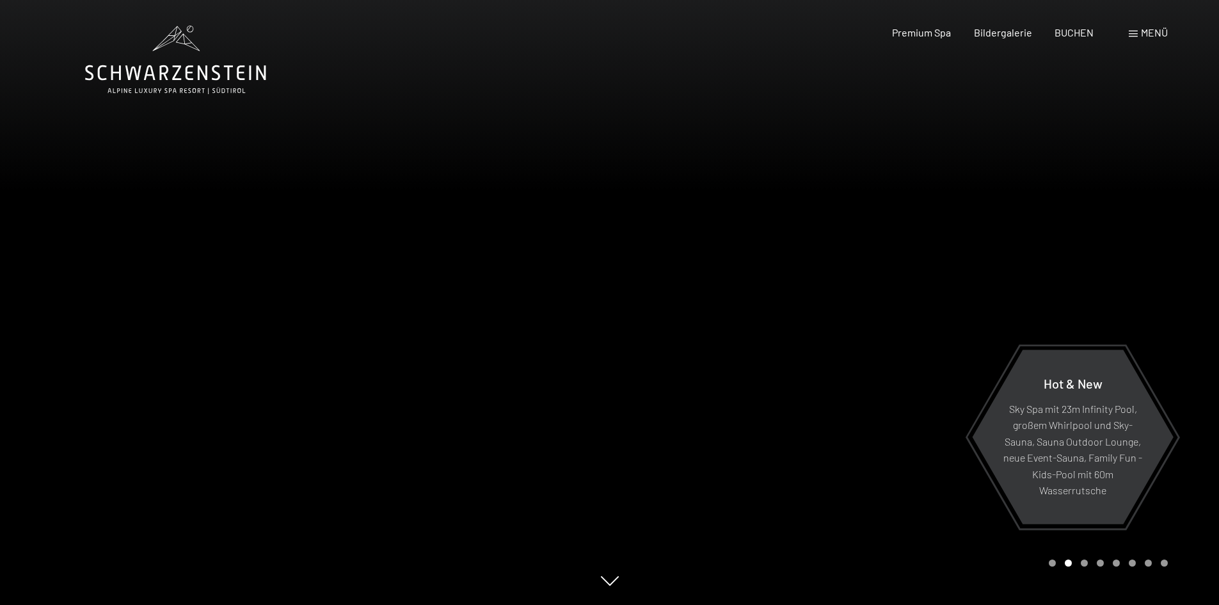  I want to click on p: Sky Spa mit 23m Infinity Pool, großem Whirlpool und Sky-Sauna, Sauna Outdoor Lounge, neue Event-S..., so click(1072, 449).